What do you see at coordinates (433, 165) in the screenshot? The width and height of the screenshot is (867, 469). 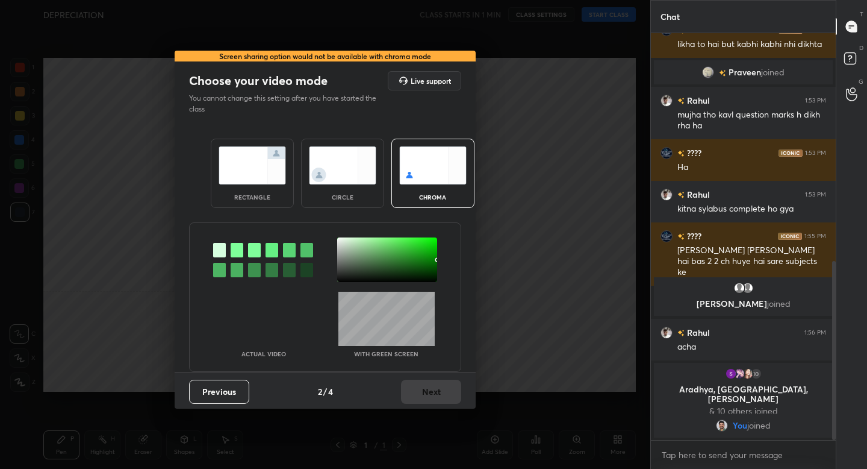 I see `img: chromaScreenIcon.c19ab0a0.svg` at bounding box center [433, 165].